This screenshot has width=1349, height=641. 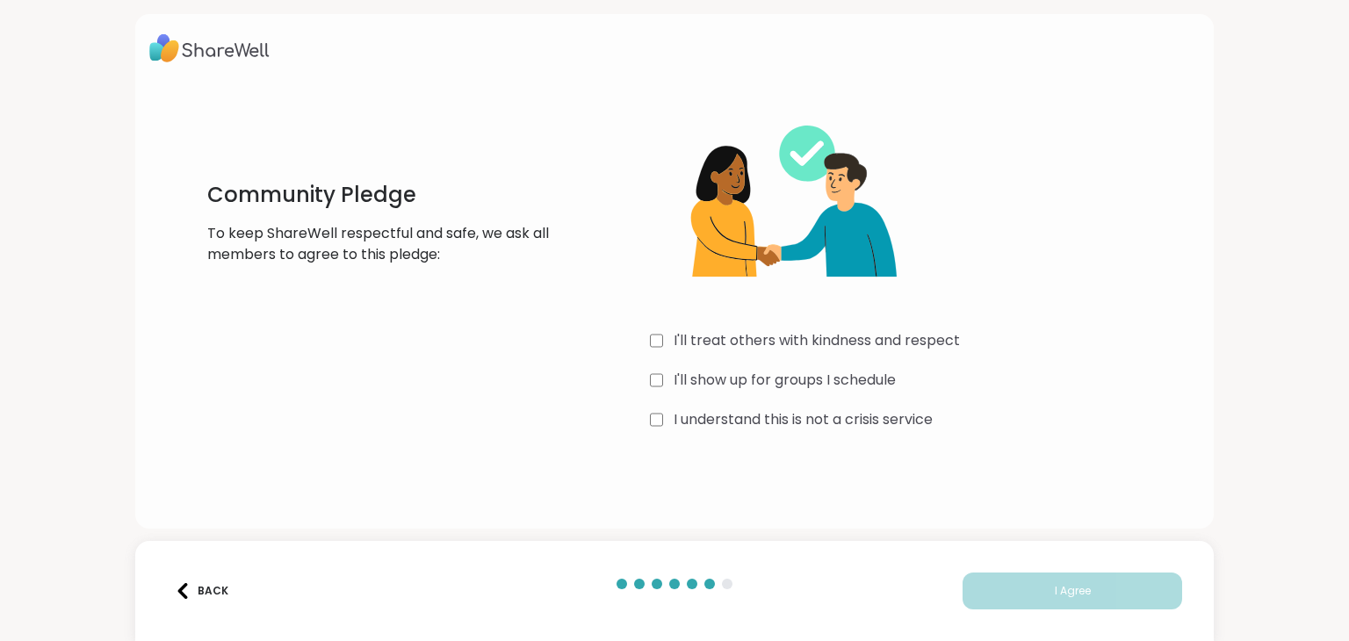 What do you see at coordinates (817, 341) in the screenshot?
I see `label: I'll treat others with kindness and respect` at bounding box center [817, 341].